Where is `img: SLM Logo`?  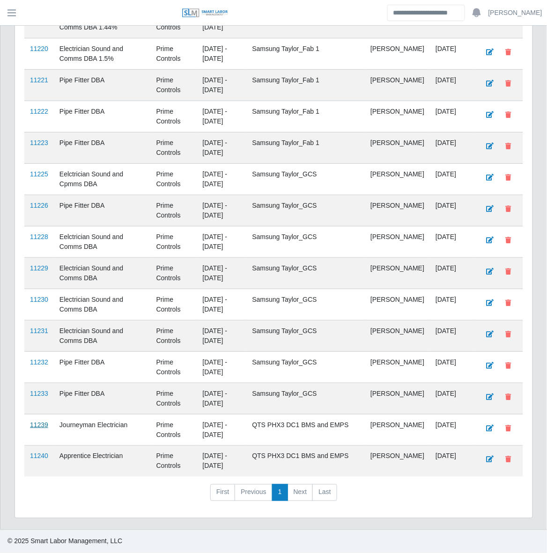
img: SLM Logo is located at coordinates (205, 13).